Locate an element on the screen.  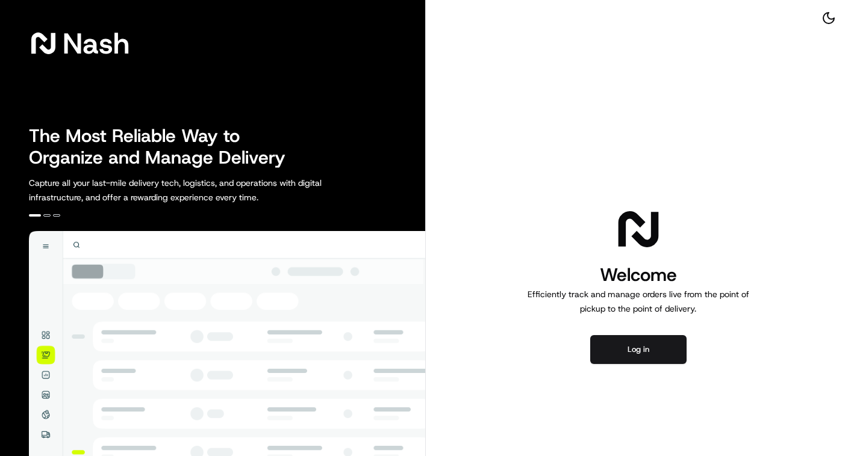
h2: The Most Reliable Way to Organize and Manage Delivery is located at coordinates (164, 147).